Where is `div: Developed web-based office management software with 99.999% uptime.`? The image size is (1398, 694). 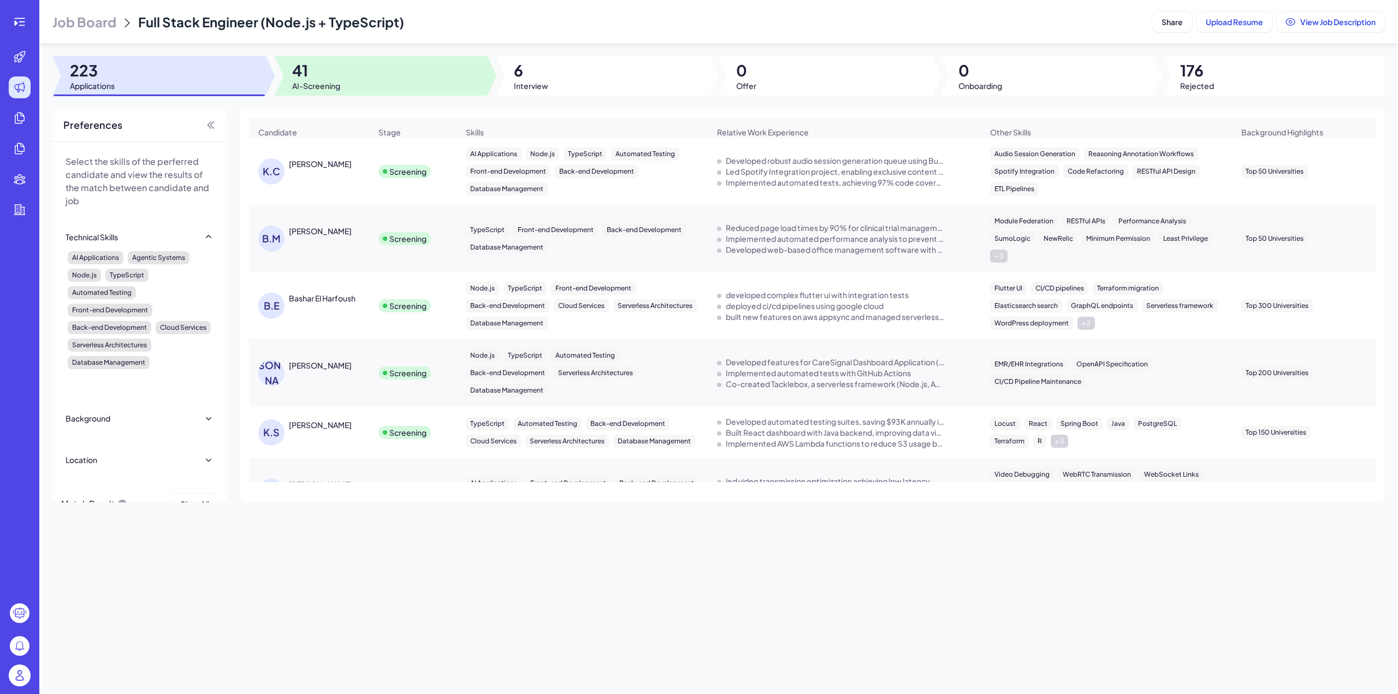 div: Developed web-based office management software with 99.999% uptime. is located at coordinates (835, 250).